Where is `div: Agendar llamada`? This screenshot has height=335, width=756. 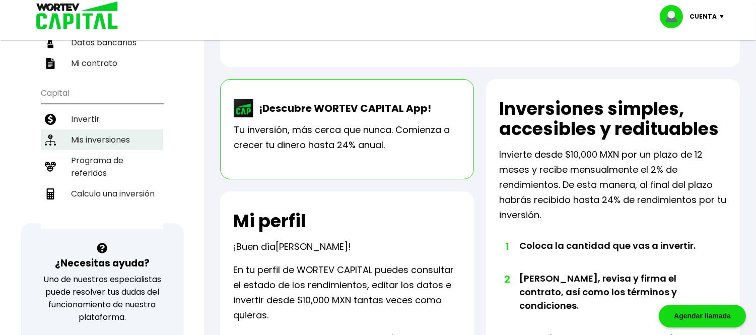
div: Agendar llamada is located at coordinates (702, 316).